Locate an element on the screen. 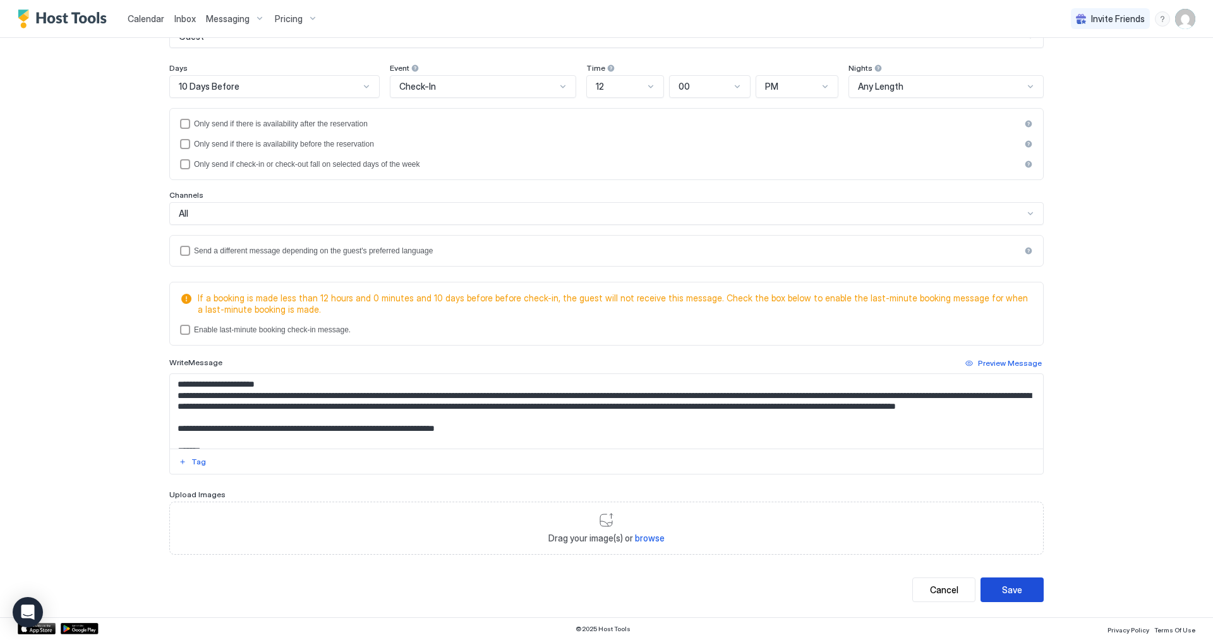  span: Inbox is located at coordinates (185, 18).